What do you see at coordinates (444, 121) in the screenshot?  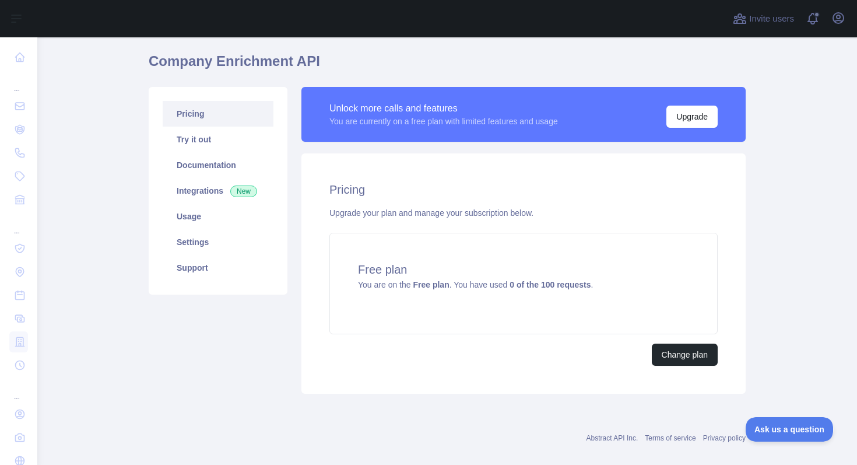 I see `div: You are currently on a free plan with limited features and usage` at bounding box center [444, 121].